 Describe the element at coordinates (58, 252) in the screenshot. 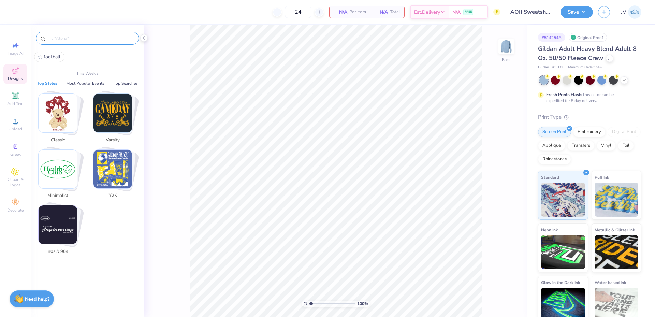

I see `span: 80s & 90s` at that location.